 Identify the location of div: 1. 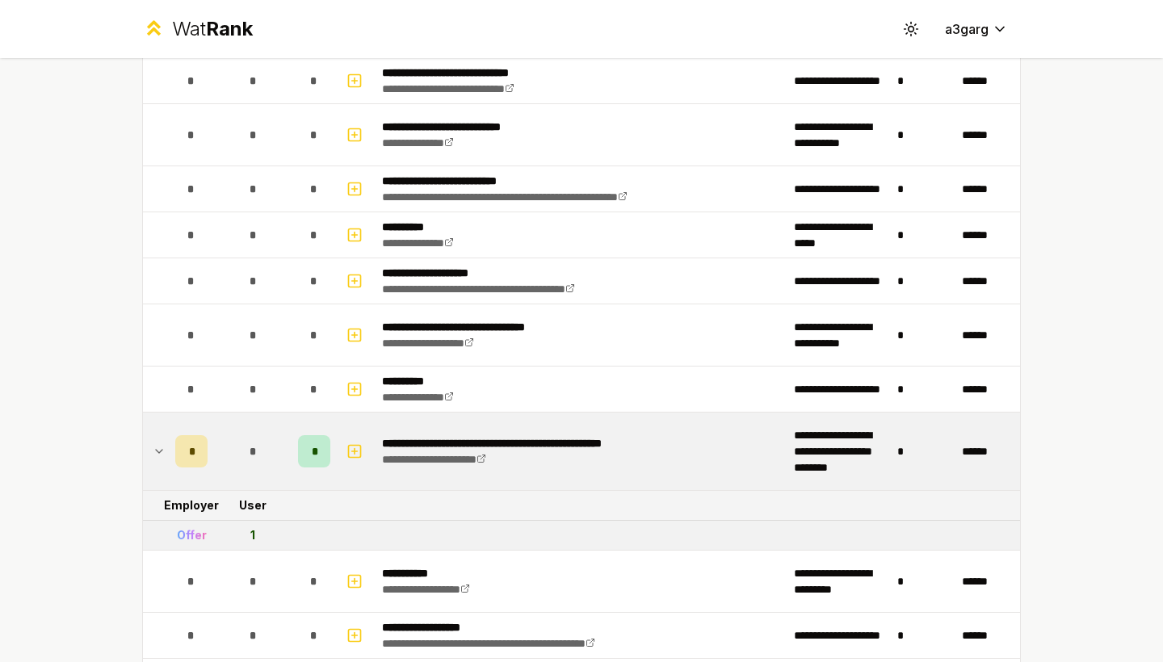
(253, 535).